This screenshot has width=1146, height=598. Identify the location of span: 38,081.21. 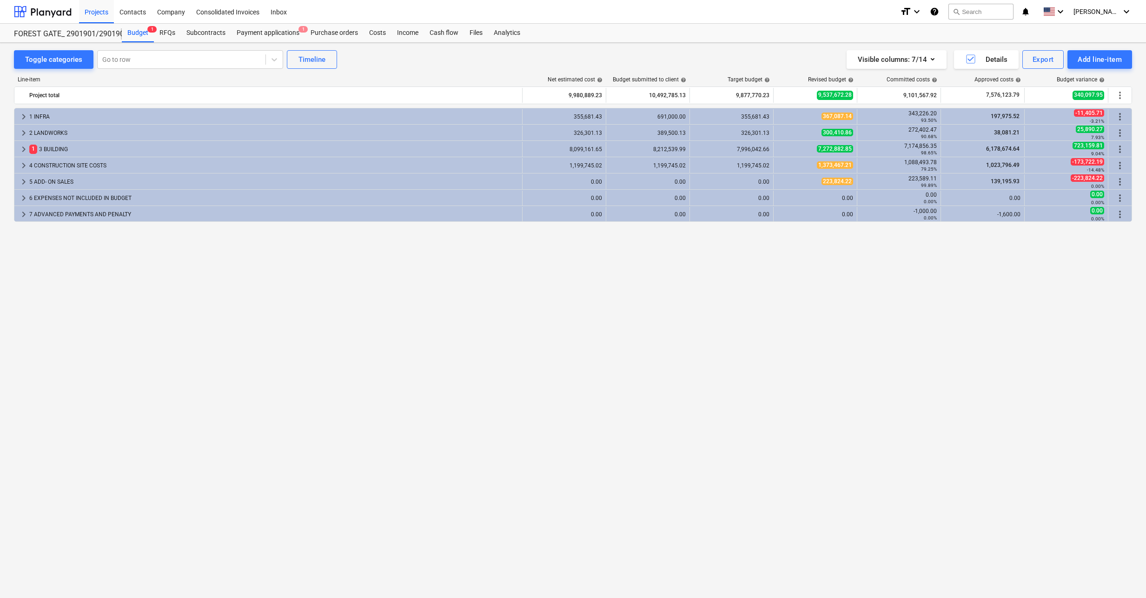
(1006, 132).